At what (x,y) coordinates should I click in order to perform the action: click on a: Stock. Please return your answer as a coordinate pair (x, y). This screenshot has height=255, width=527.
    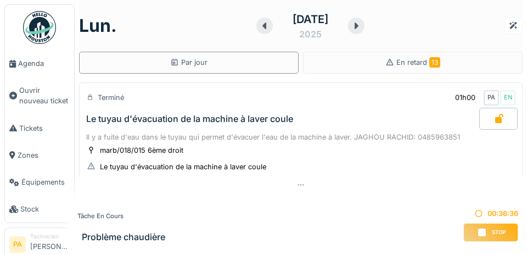
    Looking at the image, I should click on (39, 208).